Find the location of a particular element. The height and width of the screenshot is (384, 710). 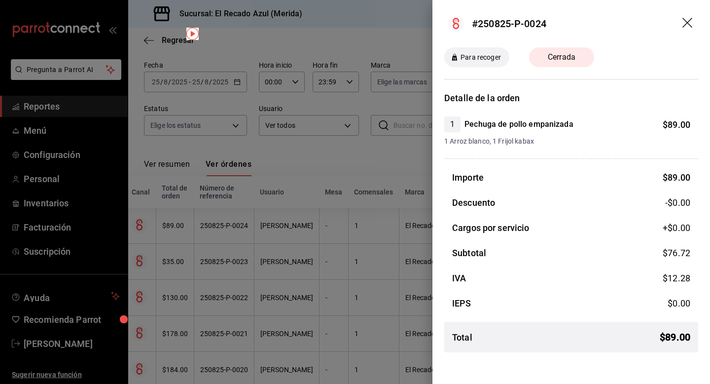

span: $ 0.00 is located at coordinates (679, 303).